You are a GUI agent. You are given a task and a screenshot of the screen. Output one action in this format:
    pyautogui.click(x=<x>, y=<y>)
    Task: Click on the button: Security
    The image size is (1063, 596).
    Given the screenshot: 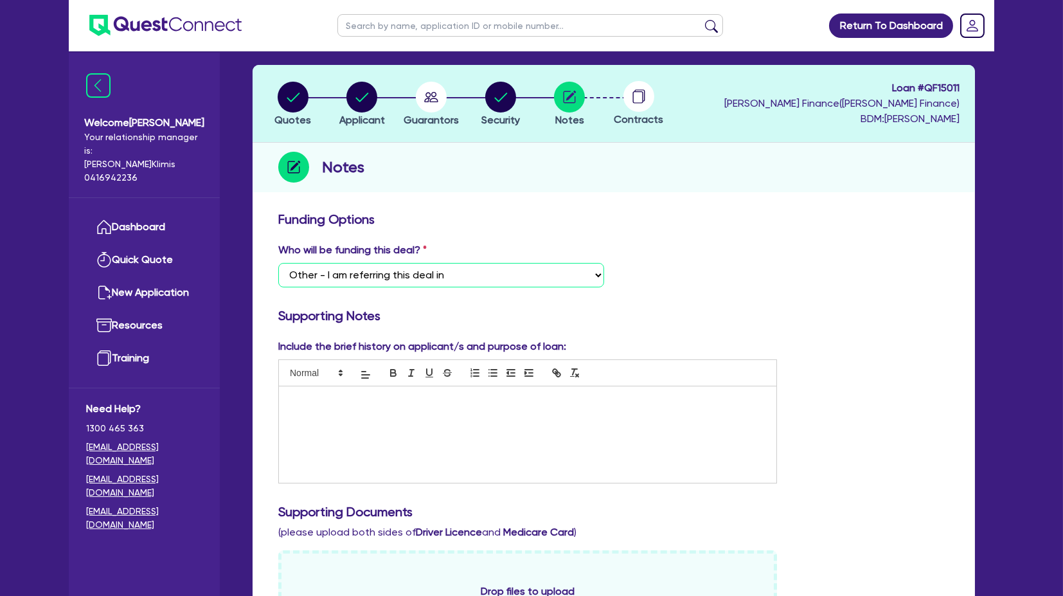 What is the action you would take?
    pyautogui.click(x=501, y=105)
    